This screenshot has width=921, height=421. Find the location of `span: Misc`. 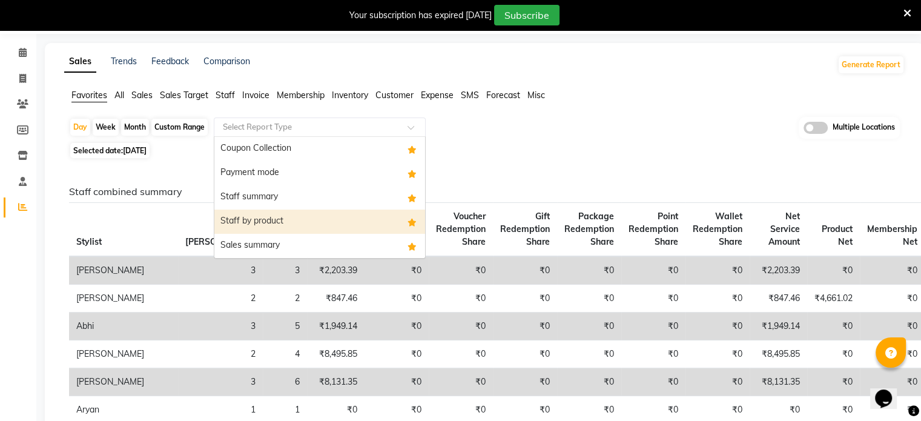

span: Misc is located at coordinates (536, 95).